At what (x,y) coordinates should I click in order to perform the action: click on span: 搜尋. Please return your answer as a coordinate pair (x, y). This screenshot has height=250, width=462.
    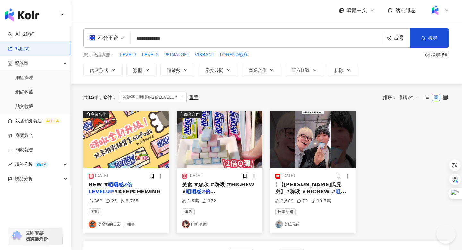
    Looking at the image, I should click on (433, 38).